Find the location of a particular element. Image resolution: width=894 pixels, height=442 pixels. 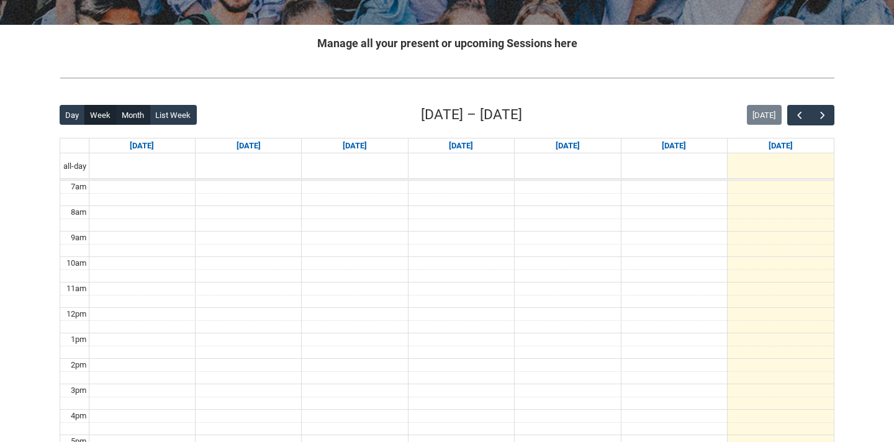

a: Go to September 5, 2025 is located at coordinates (674, 146).